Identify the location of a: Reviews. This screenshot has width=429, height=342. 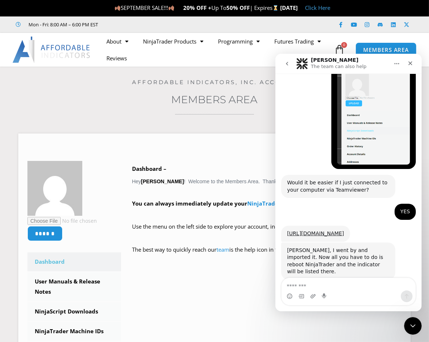
(117, 58).